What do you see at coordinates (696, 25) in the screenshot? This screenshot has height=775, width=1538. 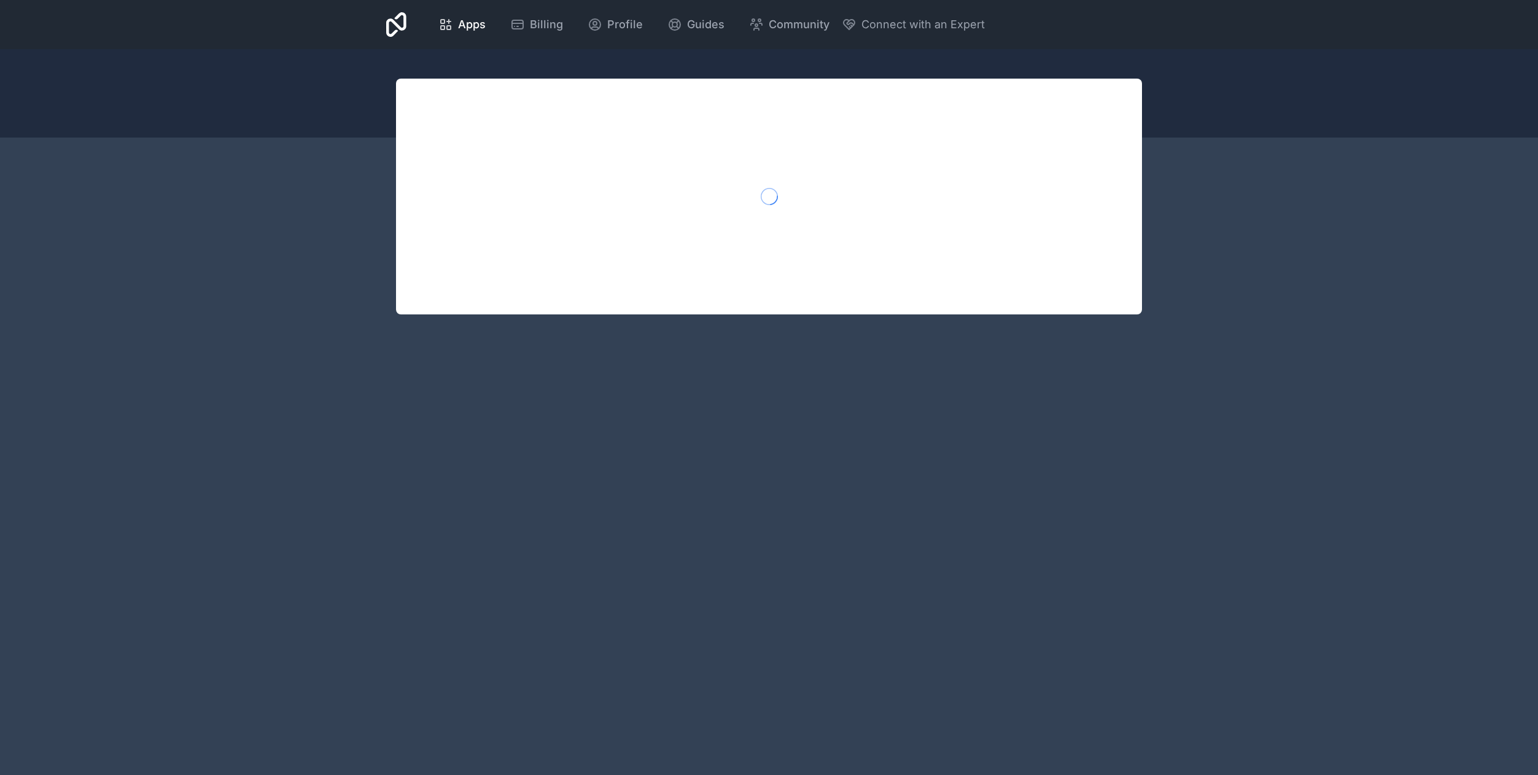 I see `a: Guides` at bounding box center [696, 25].